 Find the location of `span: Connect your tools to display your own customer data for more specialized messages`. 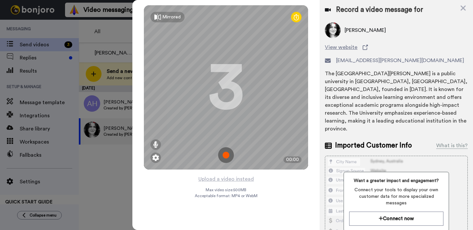

span: Connect your tools to display your own customer data for more specialized messages is located at coordinates (397, 197).